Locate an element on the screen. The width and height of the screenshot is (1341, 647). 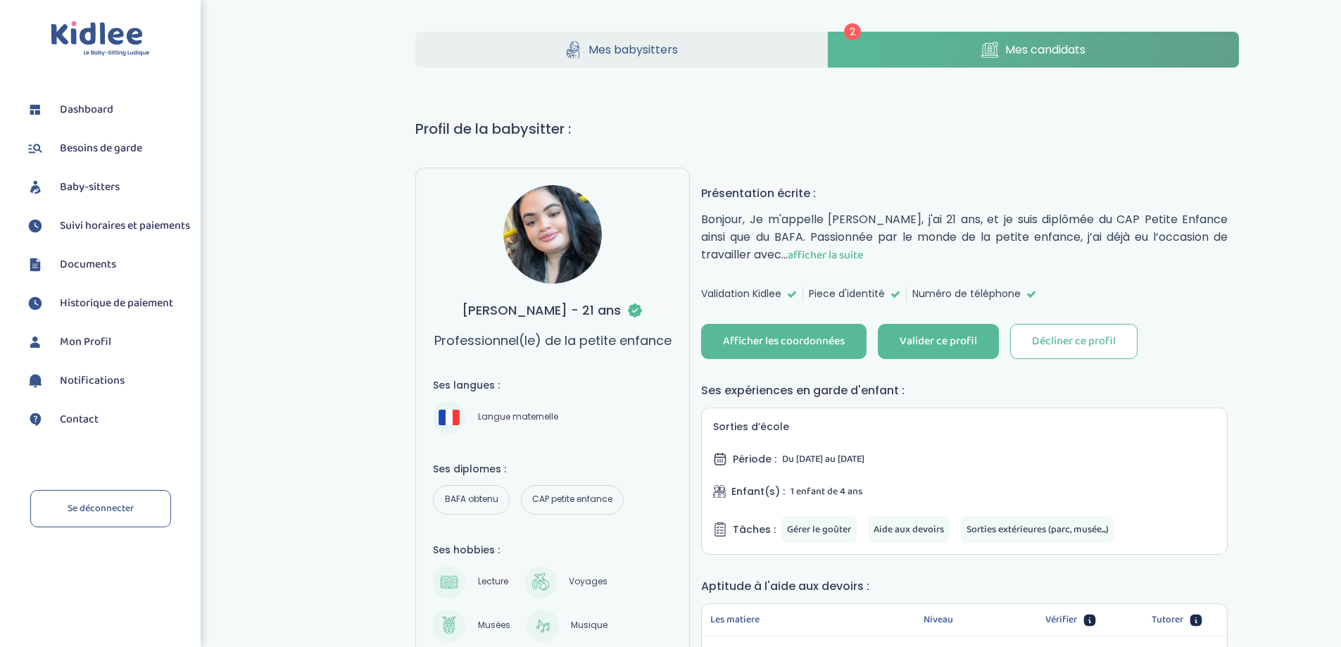
span: Tutorer is located at coordinates (1167, 619).